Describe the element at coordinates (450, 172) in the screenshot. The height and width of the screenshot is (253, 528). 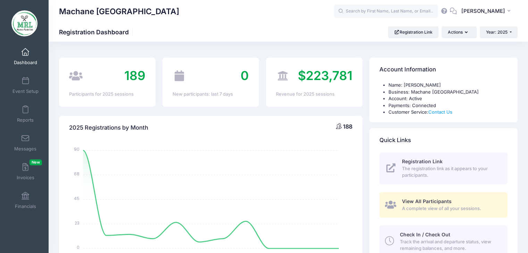
I see `span: The registration link as it appears to your participants.` at that location.